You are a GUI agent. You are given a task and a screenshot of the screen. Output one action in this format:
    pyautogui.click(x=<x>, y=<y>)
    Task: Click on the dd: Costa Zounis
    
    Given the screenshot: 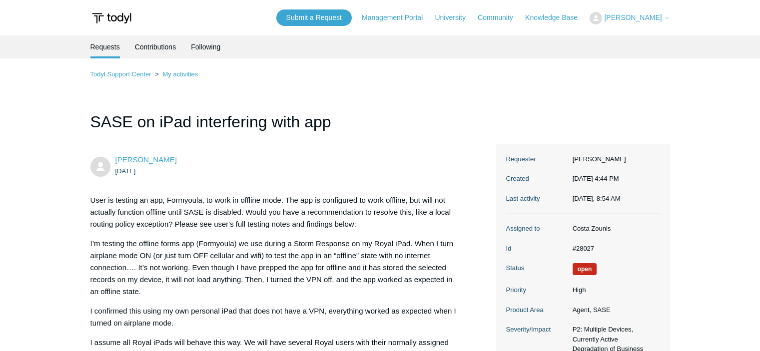 What is the action you would take?
    pyautogui.click(x=614, y=229)
    